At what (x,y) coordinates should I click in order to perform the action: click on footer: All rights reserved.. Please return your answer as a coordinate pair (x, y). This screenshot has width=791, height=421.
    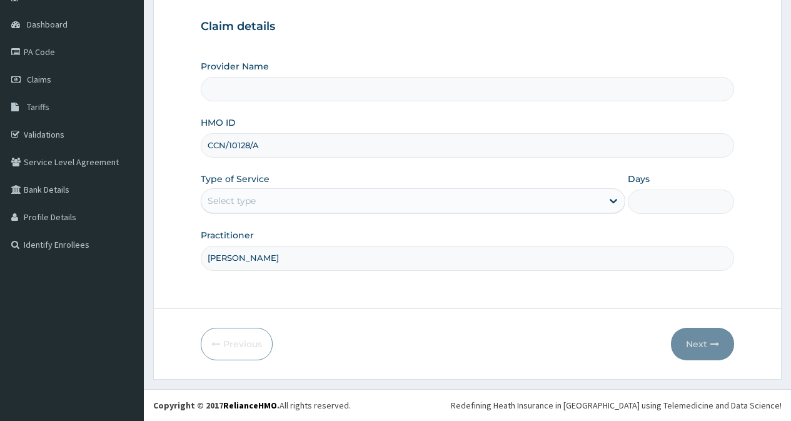
    Looking at the image, I should click on (467, 405).